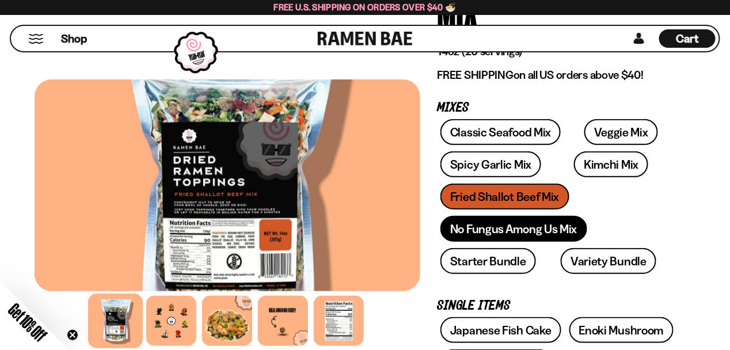 The width and height of the screenshot is (730, 350). I want to click on span: Shop, so click(74, 39).